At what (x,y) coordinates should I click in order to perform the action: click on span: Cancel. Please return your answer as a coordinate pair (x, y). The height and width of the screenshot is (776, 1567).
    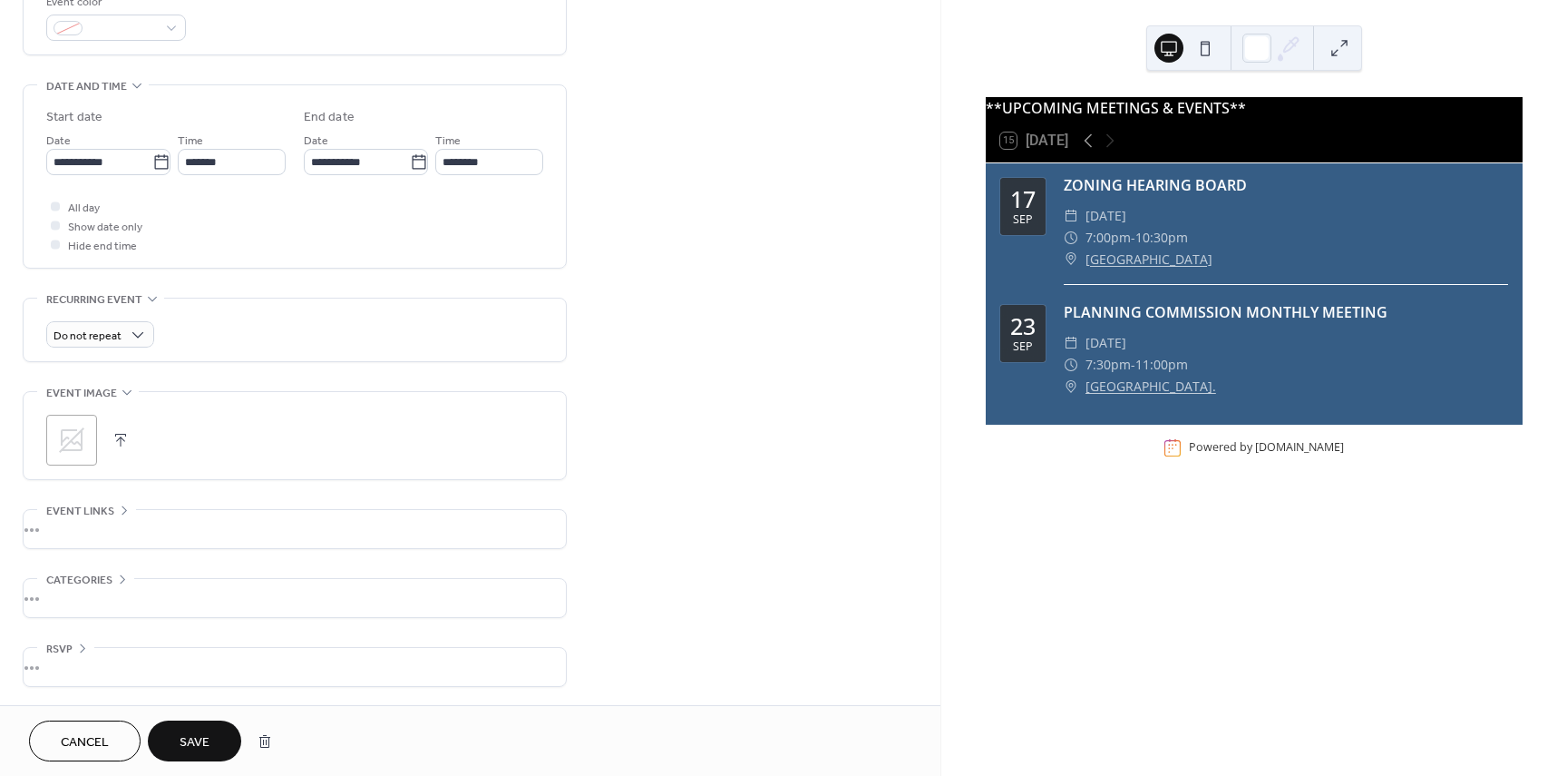
    Looking at the image, I should click on (84, 742).